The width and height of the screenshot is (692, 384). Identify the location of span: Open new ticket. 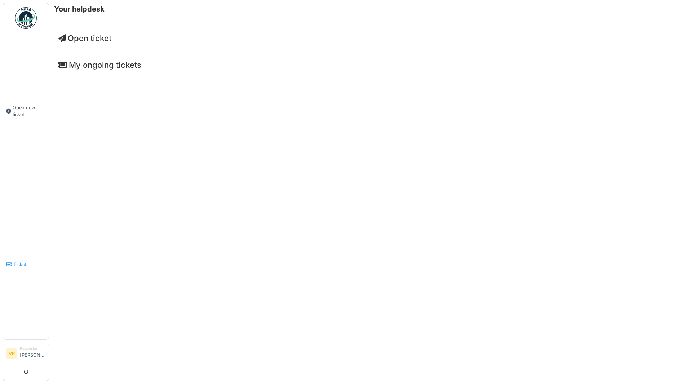
(29, 111).